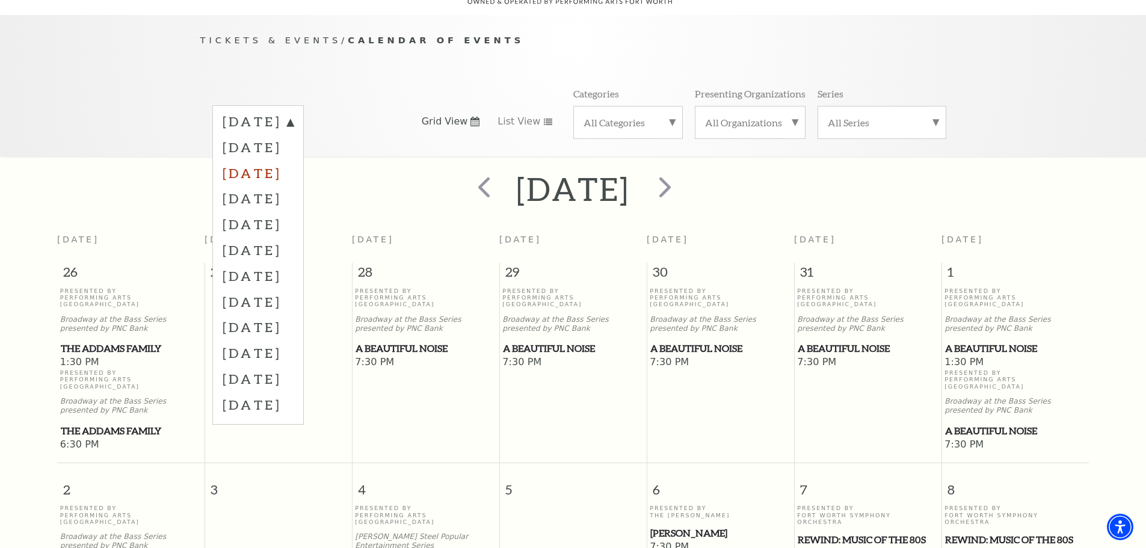 The height and width of the screenshot is (548, 1146). What do you see at coordinates (271, 40) in the screenshot?
I see `span: Tickets & Events` at bounding box center [271, 40].